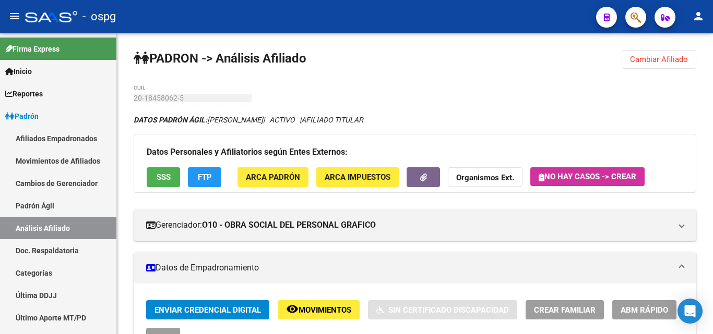 Image resolution: width=713 pixels, height=334 pixels. What do you see at coordinates (409, 225) in the screenshot?
I see `mat-panel-title: Gerenciador:` at bounding box center [409, 225].